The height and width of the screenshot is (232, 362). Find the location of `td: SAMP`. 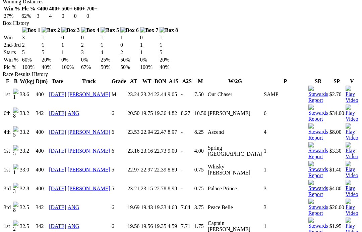

td: SAMP is located at coordinates (286, 94).